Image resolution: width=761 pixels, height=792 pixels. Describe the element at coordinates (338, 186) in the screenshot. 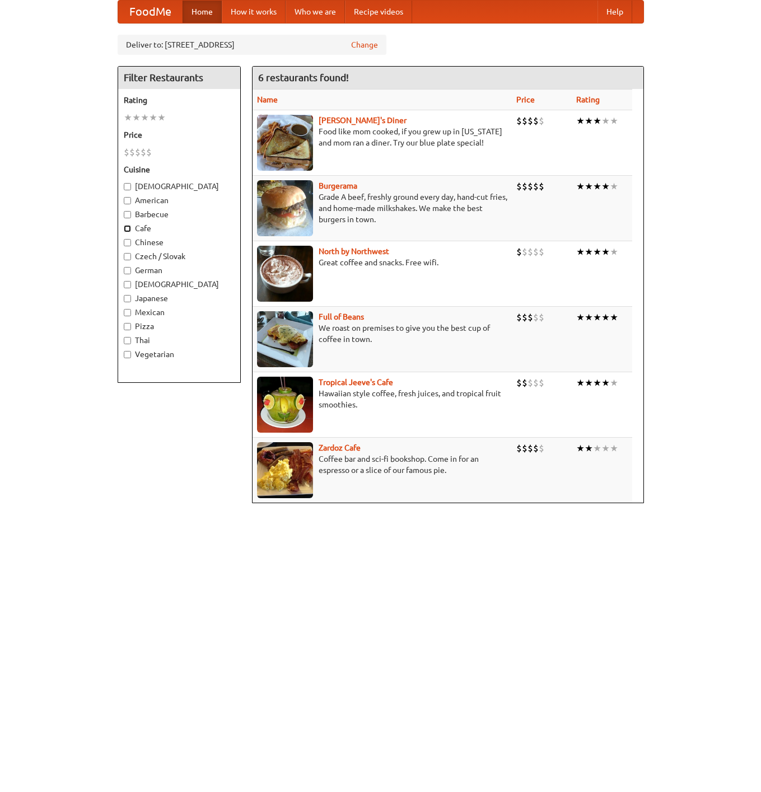

I see `b: Burgerama` at that location.